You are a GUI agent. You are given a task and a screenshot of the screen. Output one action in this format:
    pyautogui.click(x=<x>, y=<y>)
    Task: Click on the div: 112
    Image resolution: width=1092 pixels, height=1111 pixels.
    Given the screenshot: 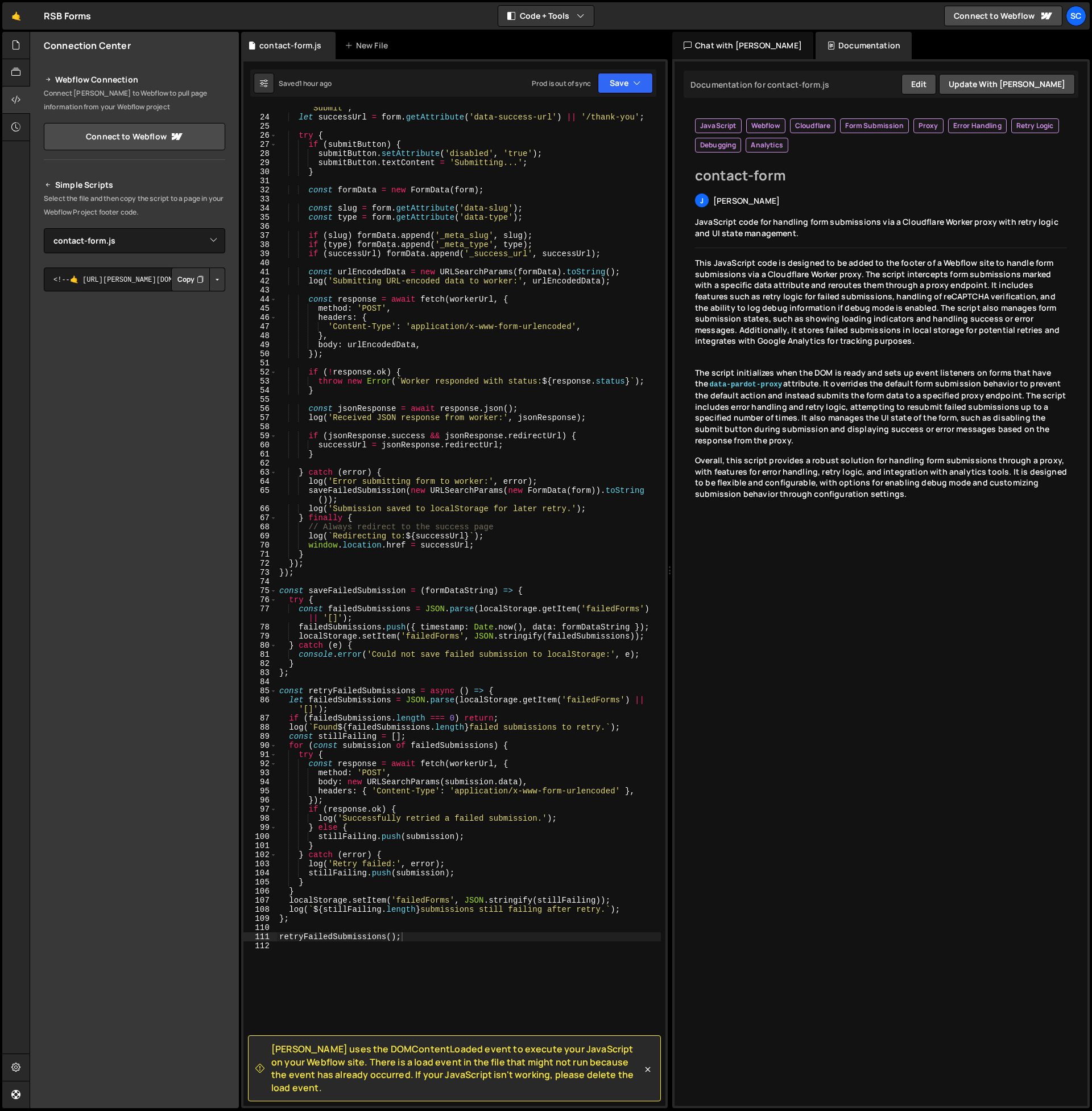 What is the action you would take?
    pyautogui.click(x=260, y=946)
    